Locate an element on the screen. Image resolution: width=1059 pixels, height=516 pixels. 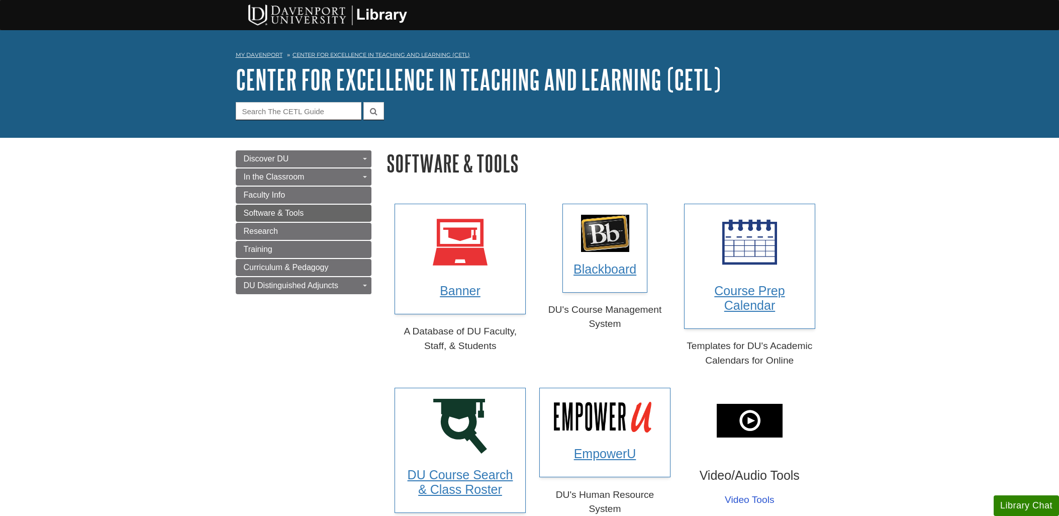
span: Training is located at coordinates (258, 249).